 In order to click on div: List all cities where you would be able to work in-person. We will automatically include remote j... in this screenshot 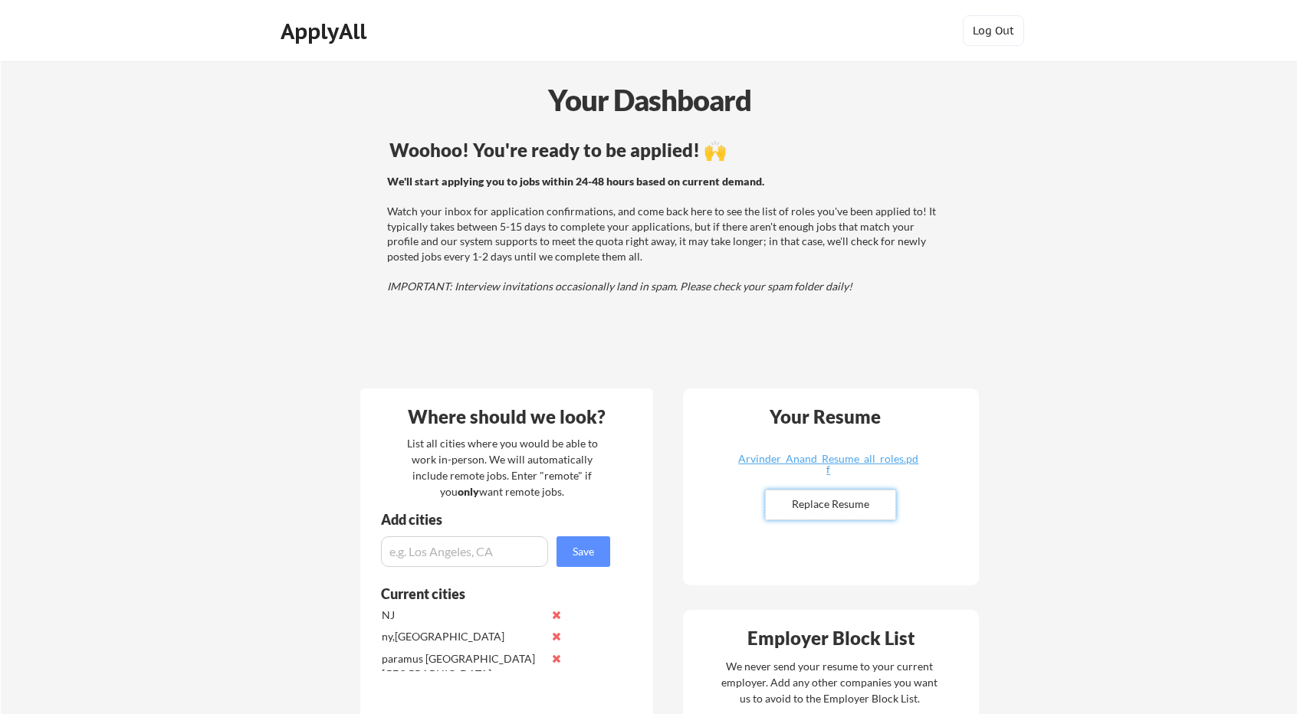, I will do `click(502, 467)`.